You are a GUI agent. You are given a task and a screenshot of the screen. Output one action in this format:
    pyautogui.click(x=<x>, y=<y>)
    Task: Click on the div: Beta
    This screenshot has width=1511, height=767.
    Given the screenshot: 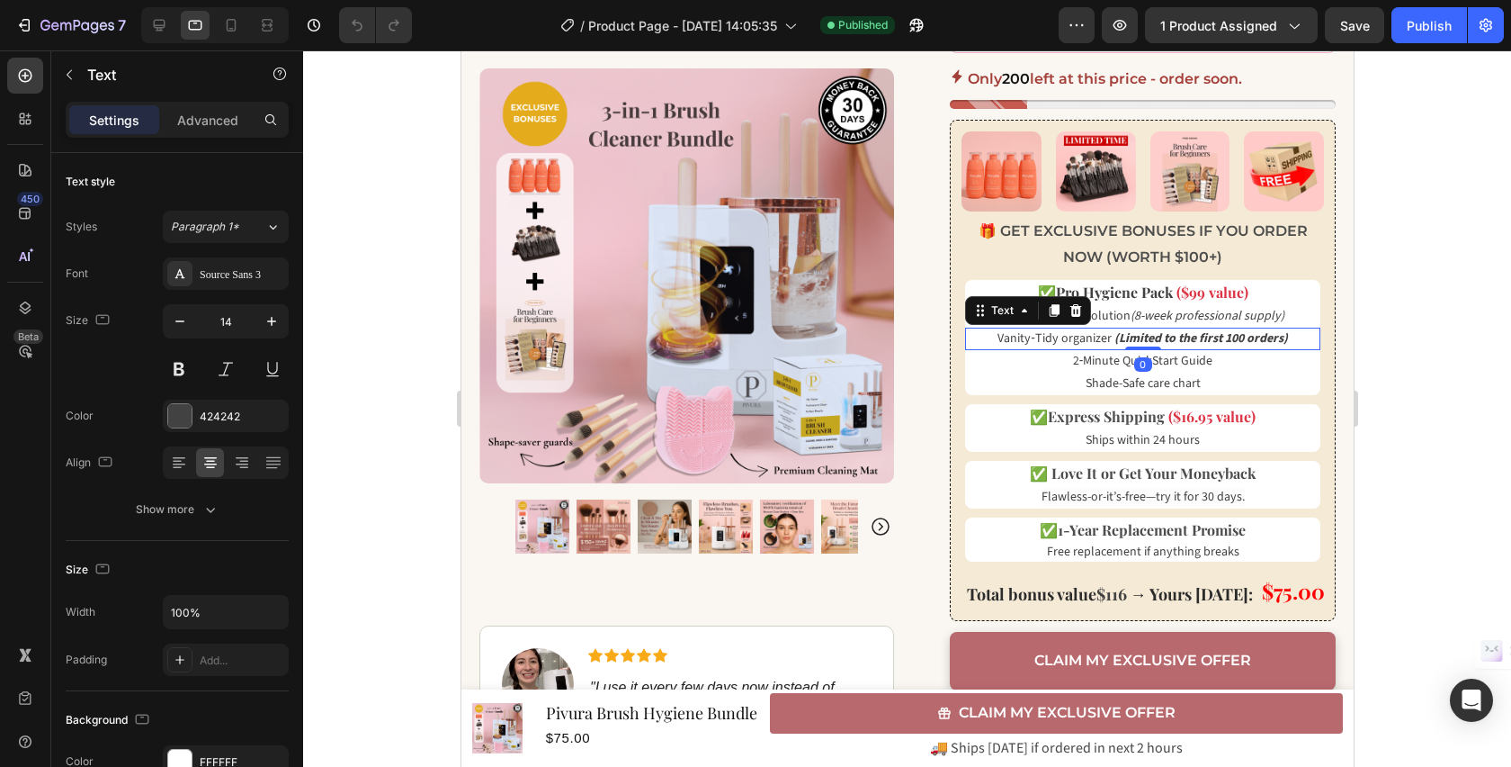 What is the action you would take?
    pyautogui.click(x=28, y=336)
    